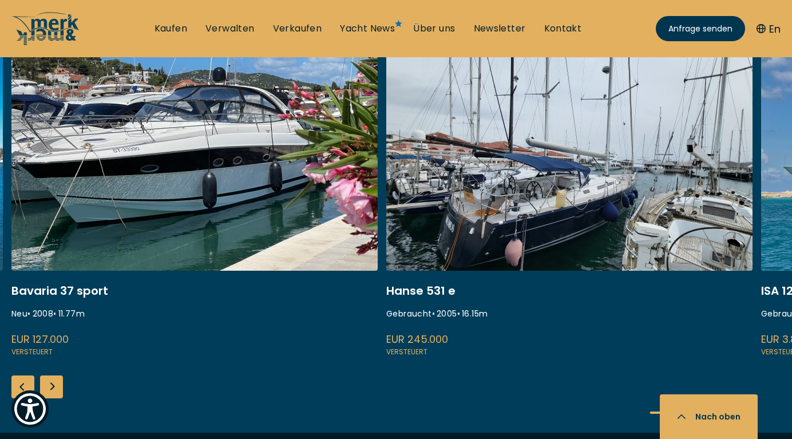  I want to click on a: Verwalten, so click(230, 29).